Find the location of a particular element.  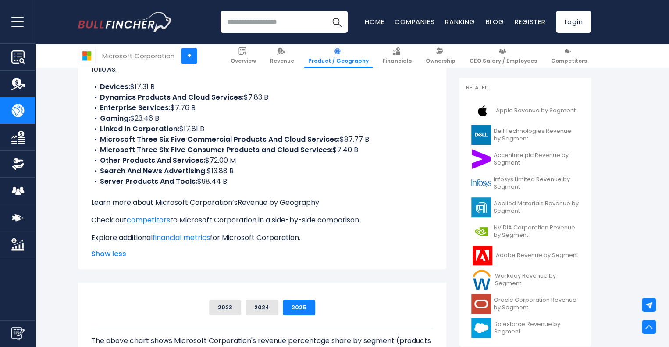

span: Oracle Corporation Revenue by Segment is located at coordinates (536, 304).